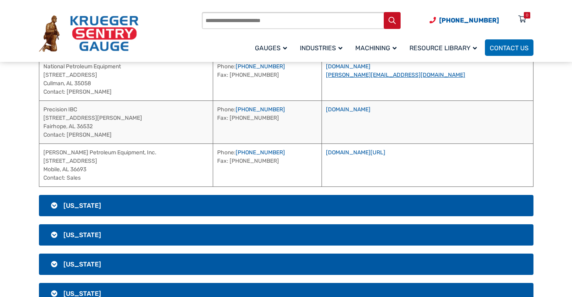 The height and width of the screenshot is (297, 572). Describe the element at coordinates (273, 47) in the screenshot. I see `a: Gauges` at that location.